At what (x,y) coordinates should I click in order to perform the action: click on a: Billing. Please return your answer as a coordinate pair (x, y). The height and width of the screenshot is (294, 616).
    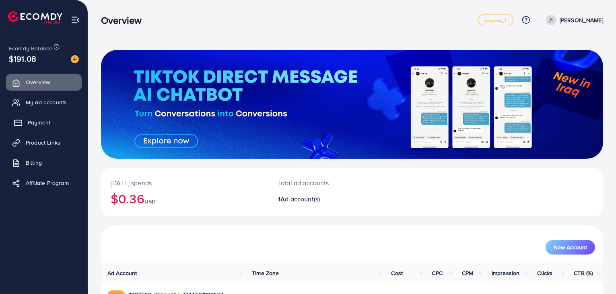
    Looking at the image, I should click on (44, 162).